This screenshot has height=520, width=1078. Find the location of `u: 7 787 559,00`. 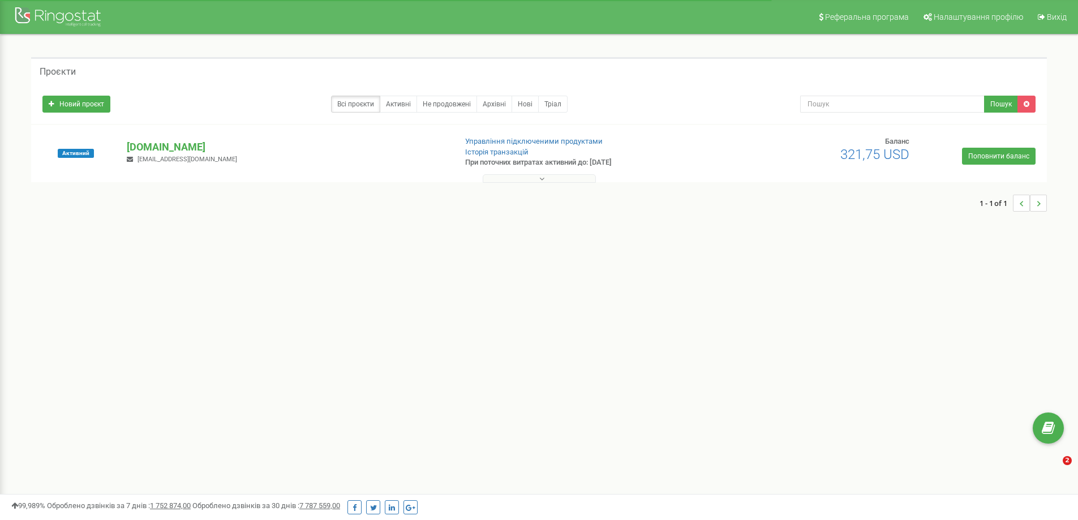

u: 7 787 559,00 is located at coordinates (320, 505).